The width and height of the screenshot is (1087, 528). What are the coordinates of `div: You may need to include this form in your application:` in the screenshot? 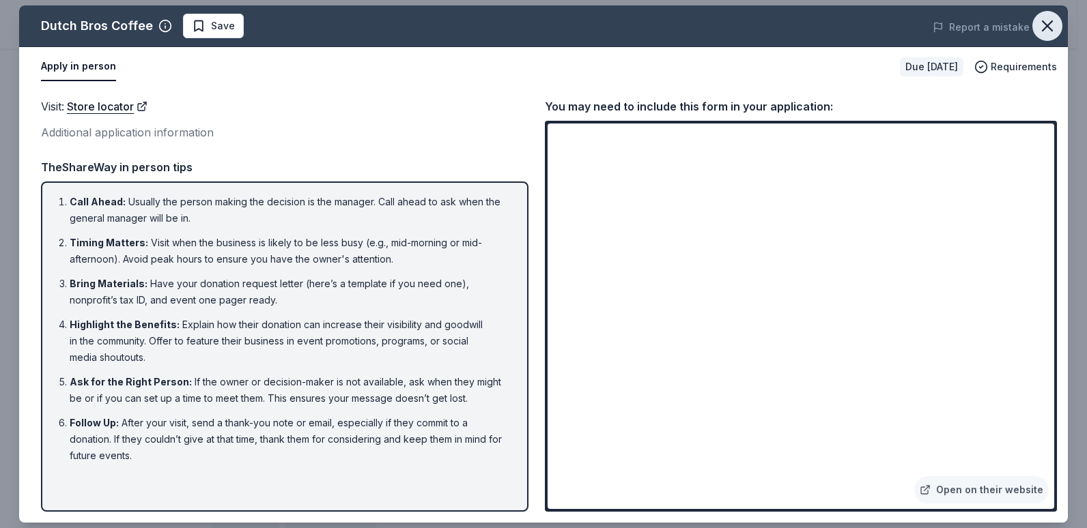 It's located at (801, 107).